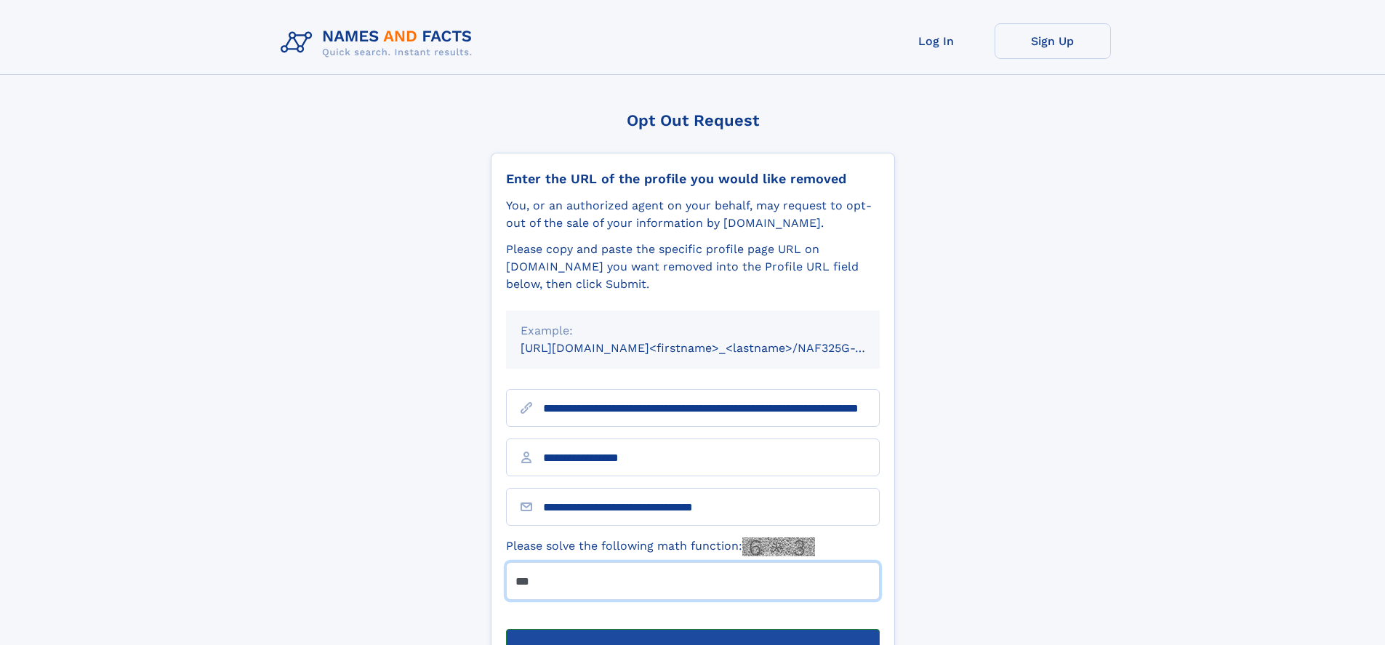 The width and height of the screenshot is (1385, 645). What do you see at coordinates (693, 179) in the screenshot?
I see `div: Enter the URL of the profile you would like removed` at bounding box center [693, 179].